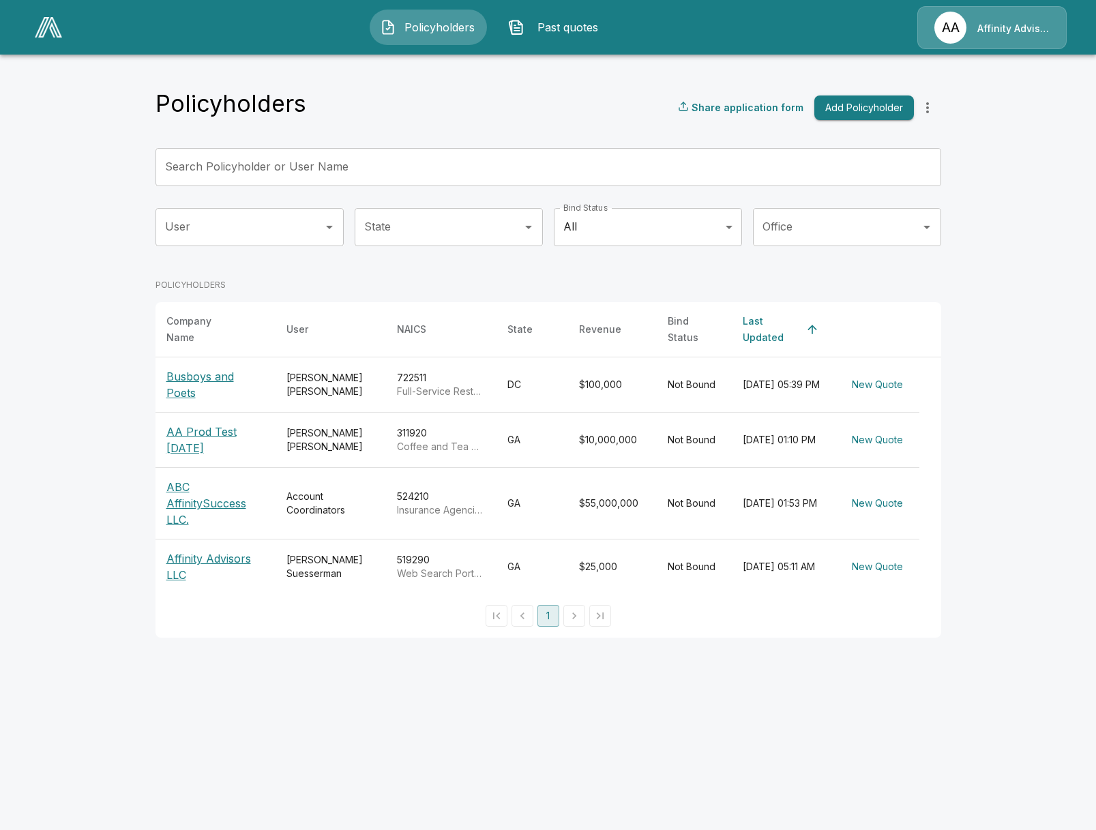 This screenshot has width=1096, height=830. Describe the element at coordinates (441, 510) in the screenshot. I see `p: Insurance Agencies and Brokerages` at that location.